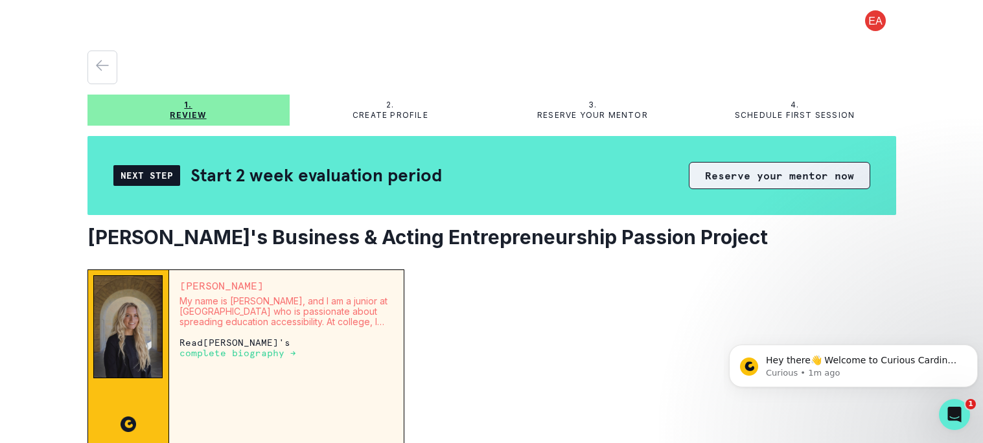  I want to click on p: Create profile, so click(390, 115).